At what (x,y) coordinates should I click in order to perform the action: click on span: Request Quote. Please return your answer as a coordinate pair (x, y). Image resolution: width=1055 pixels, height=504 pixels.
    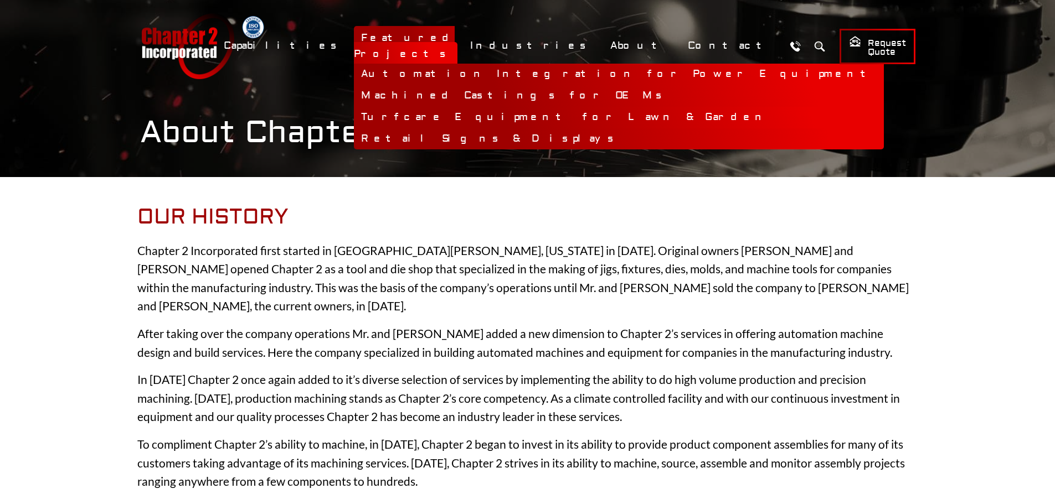
    Looking at the image, I should click on (877, 47).